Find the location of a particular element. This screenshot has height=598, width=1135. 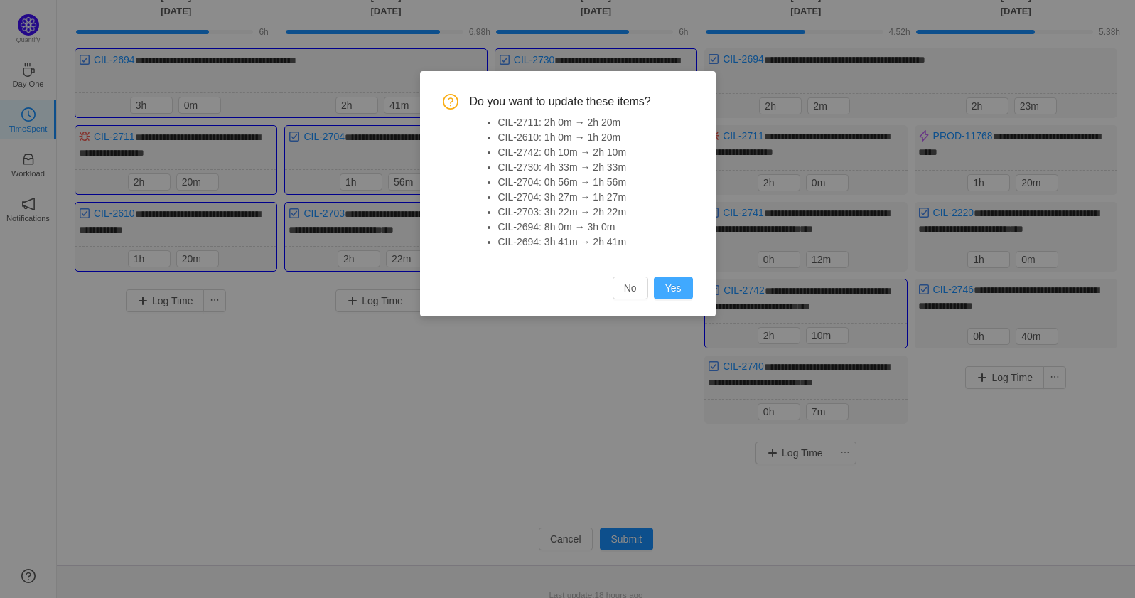

li: CIL-2742: 0h 10m → 2h 10m is located at coordinates (596, 152).